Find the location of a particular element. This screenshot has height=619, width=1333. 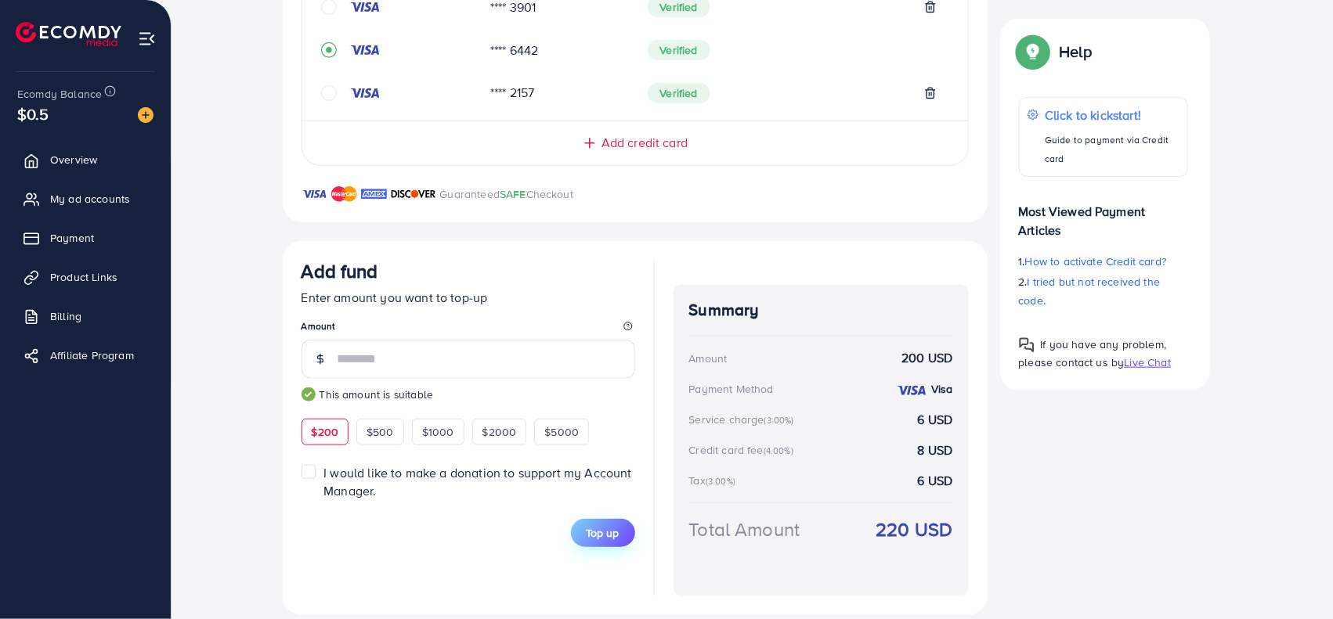

span: Add credit card is located at coordinates (645, 143).